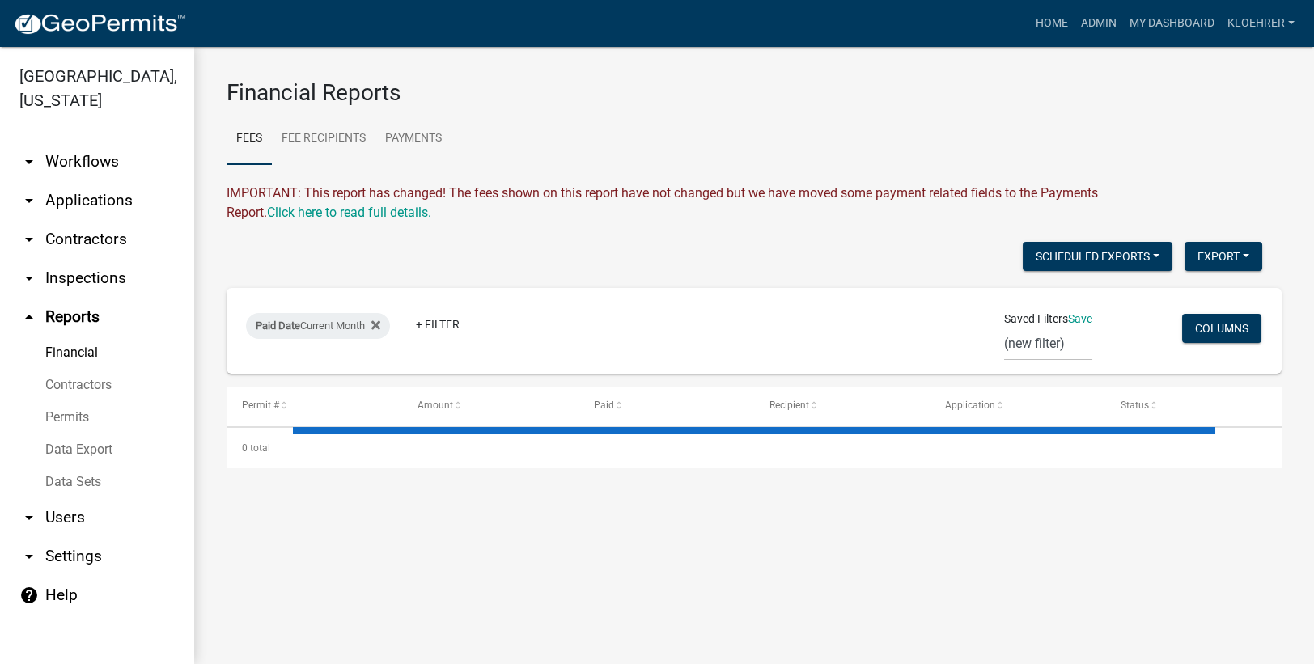  Describe the element at coordinates (349, 212) in the screenshot. I see `a: Click here to read full details.` at that location.